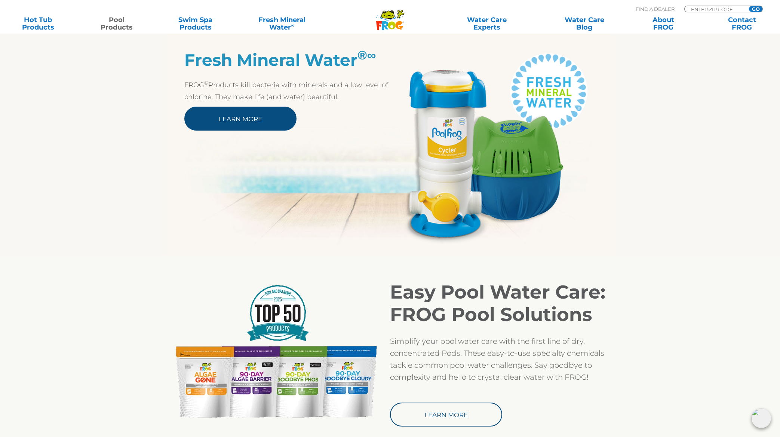  I want to click on a: AboutFROG, so click(663, 24).